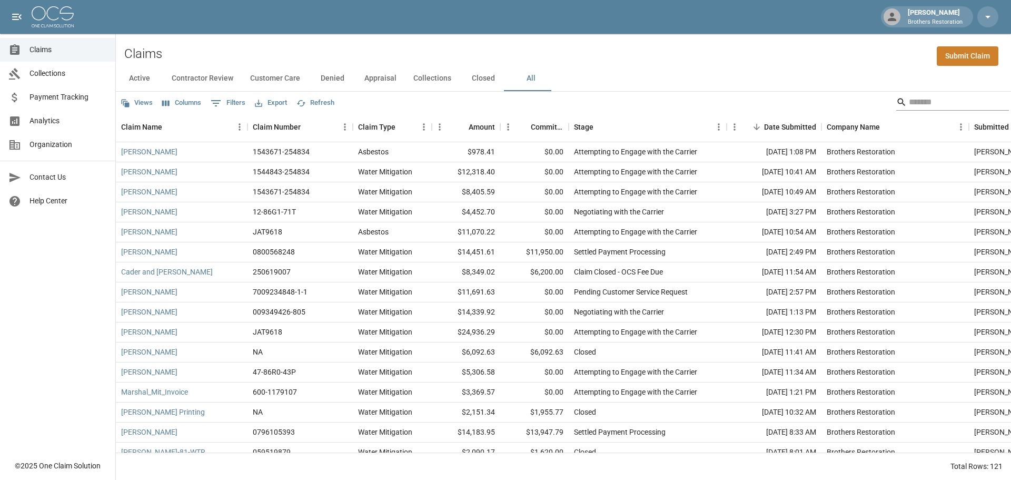 This screenshot has height=480, width=1011. What do you see at coordinates (466, 332) in the screenshot?
I see `div: $24,936.29` at bounding box center [466, 332].